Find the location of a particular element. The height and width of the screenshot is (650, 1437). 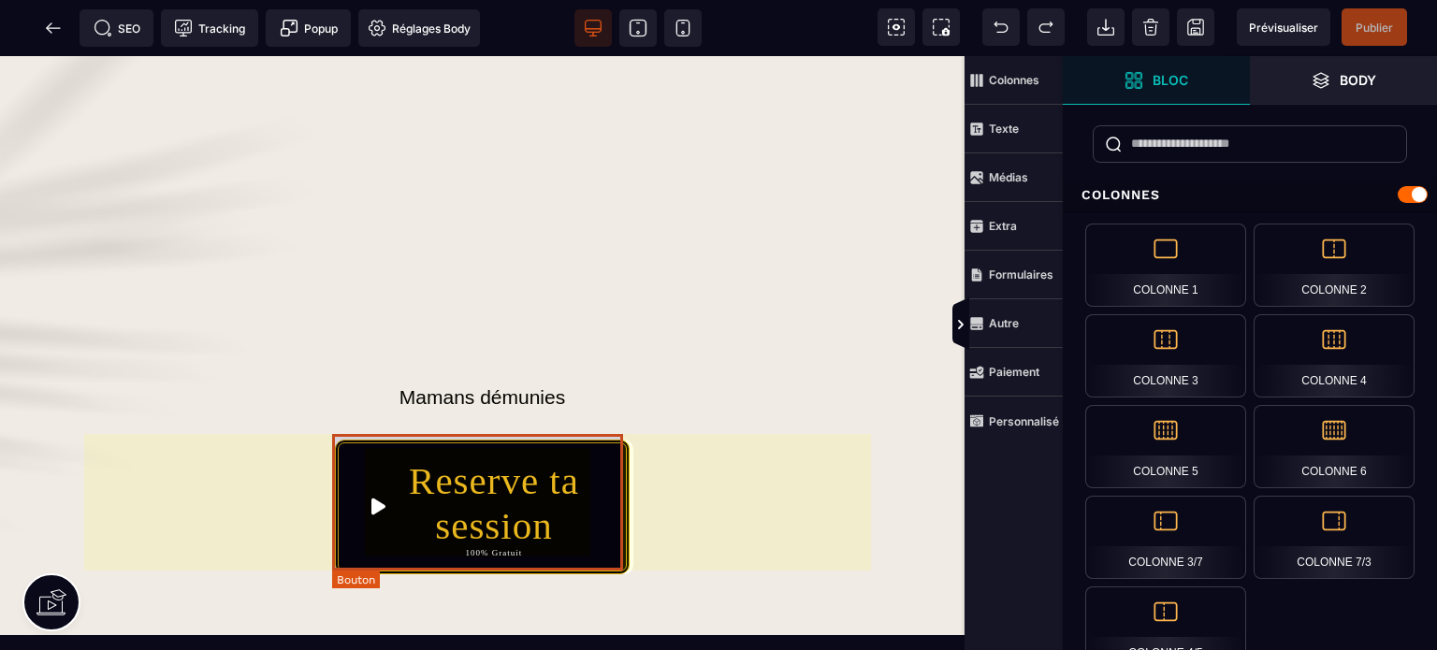

span: Ouvrir les calques is located at coordinates (1344, 80).